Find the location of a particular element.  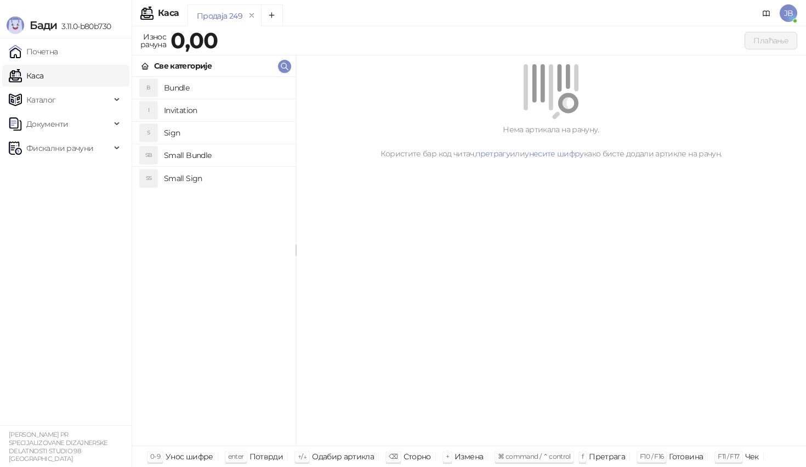

div: Унос шифре is located at coordinates (189, 456).